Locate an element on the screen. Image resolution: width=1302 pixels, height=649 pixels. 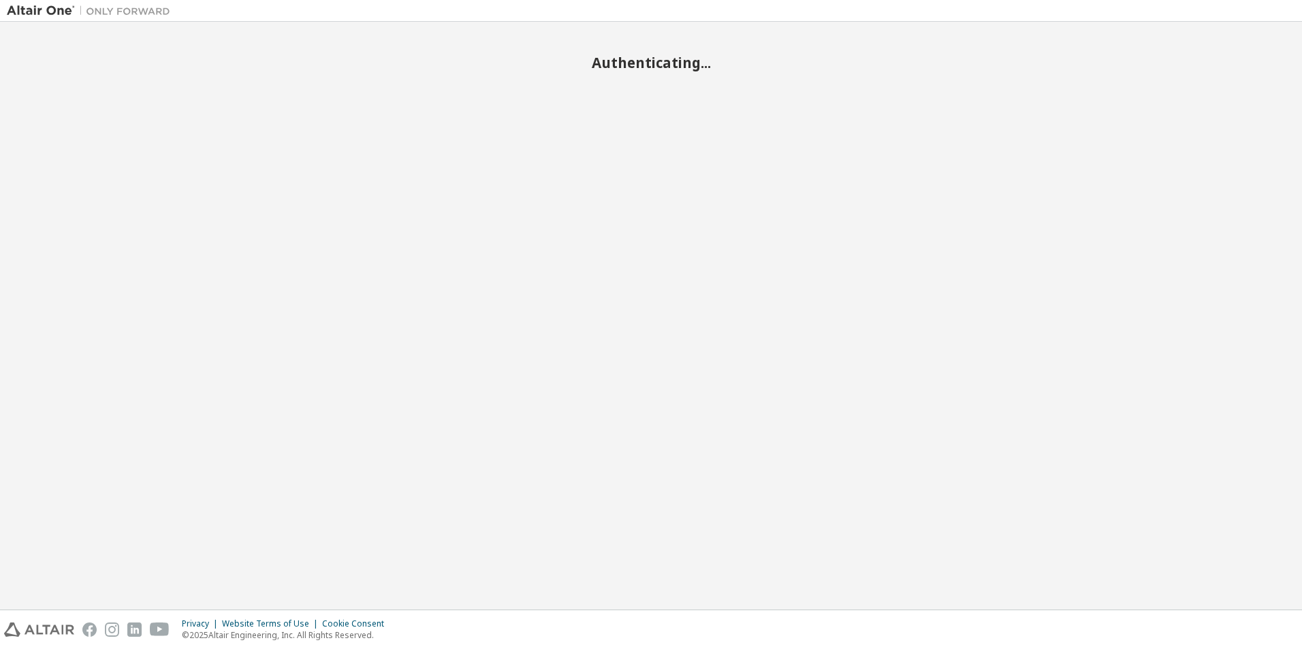
div: Website Terms of Use is located at coordinates (272, 624).